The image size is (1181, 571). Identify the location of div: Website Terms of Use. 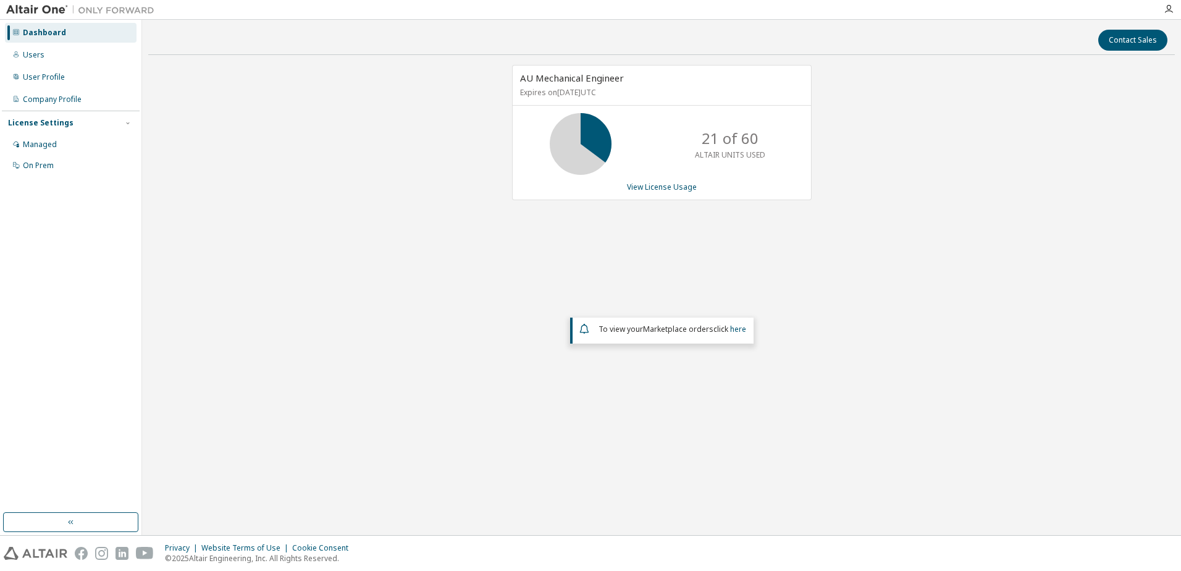
(246, 548).